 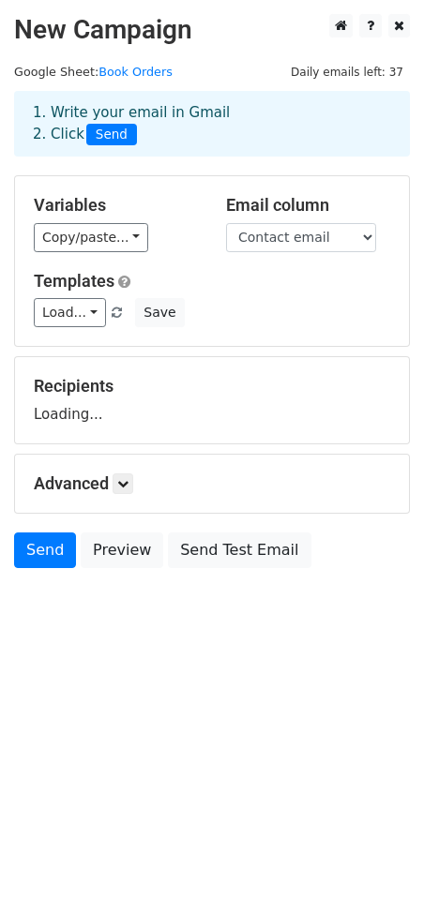 I want to click on h5: Recipients, so click(x=212, y=386).